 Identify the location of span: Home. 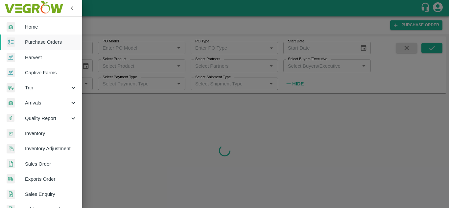
(51, 27).